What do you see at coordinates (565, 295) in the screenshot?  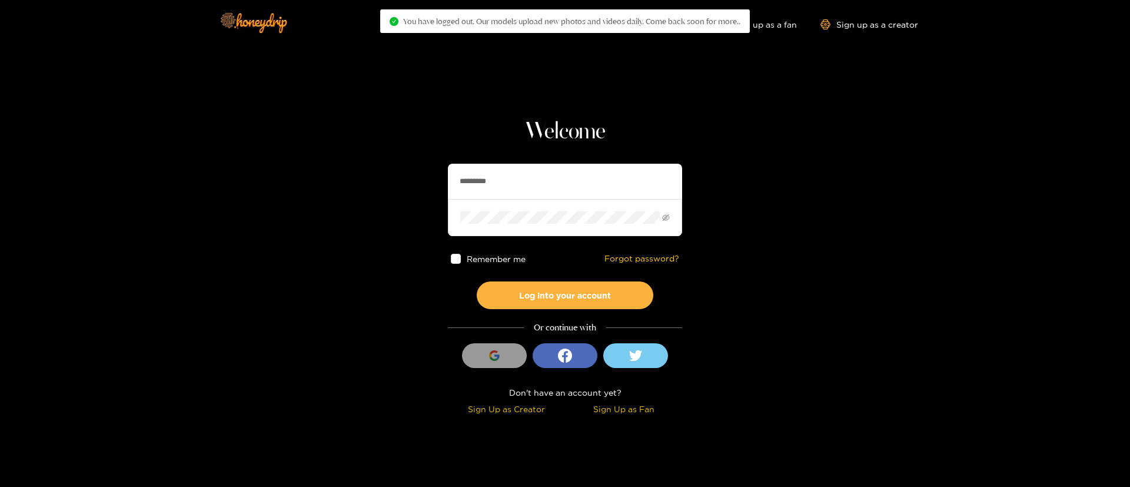 I see `button: Log into your account` at bounding box center [565, 295].